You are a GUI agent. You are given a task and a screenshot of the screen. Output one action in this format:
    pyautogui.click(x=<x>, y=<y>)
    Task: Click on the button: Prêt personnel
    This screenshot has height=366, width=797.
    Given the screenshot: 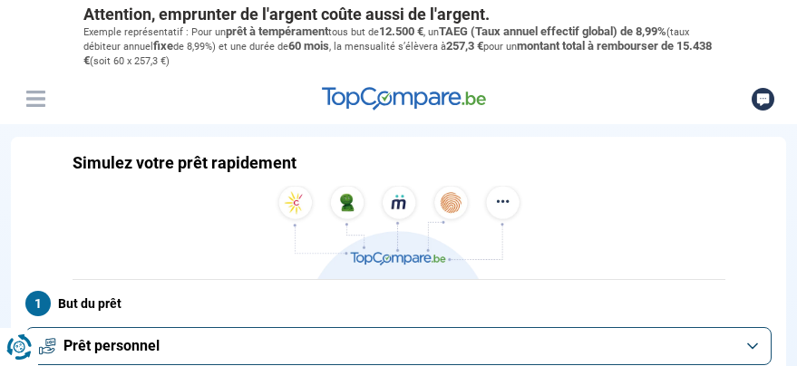 What is the action you would take?
    pyautogui.click(x=398, y=346)
    